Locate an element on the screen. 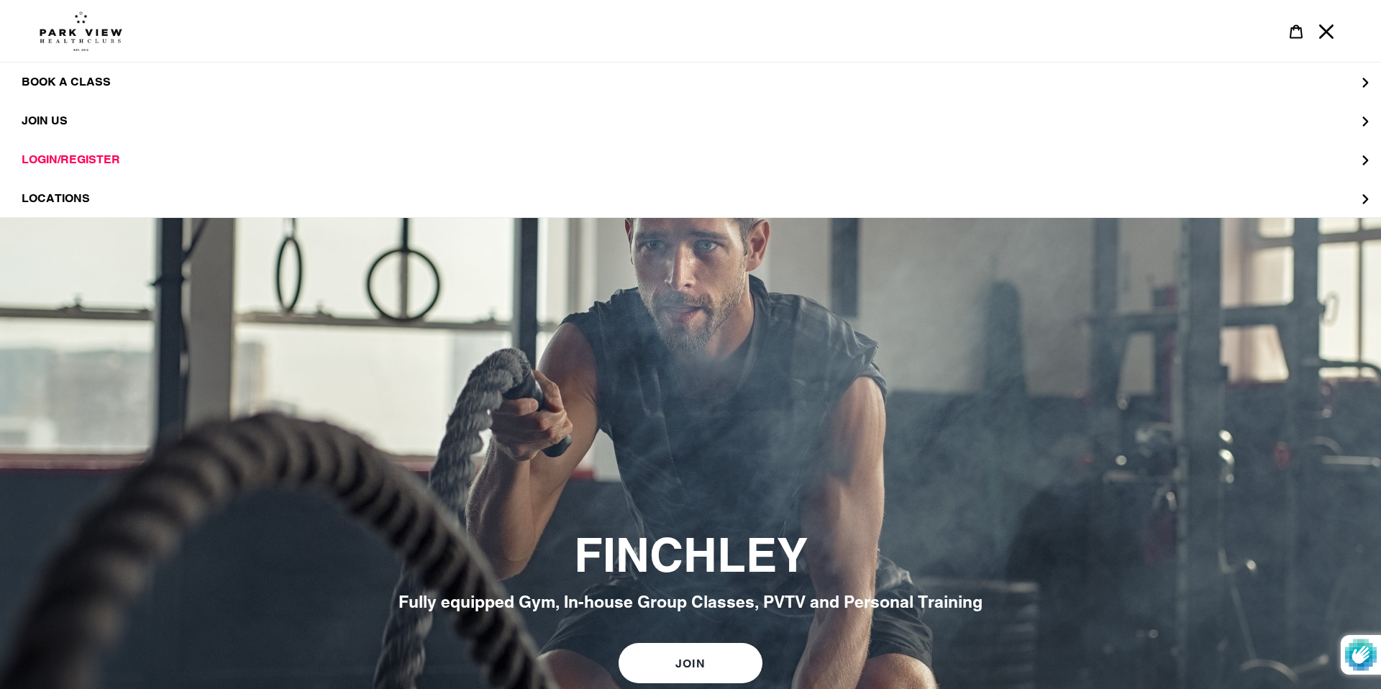 This screenshot has height=689, width=1381. button: Menu is located at coordinates (1327, 31).